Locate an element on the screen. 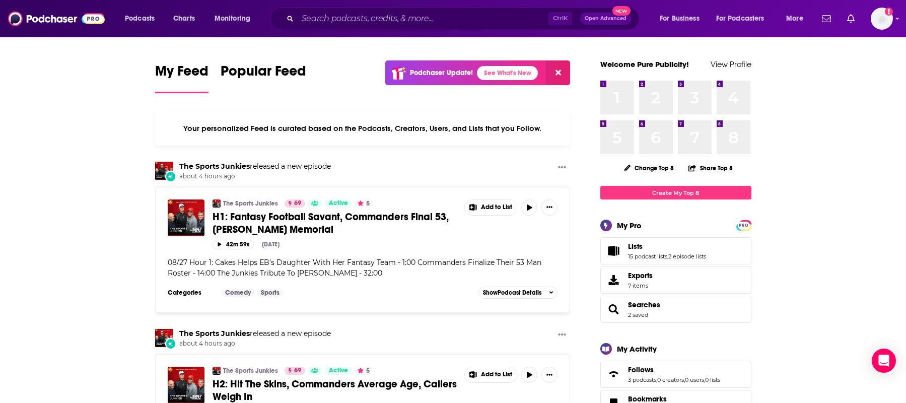 This screenshot has height=403, width=906. a: H2: Hit The Skins, Commanders Average Age, Callers Weigh In is located at coordinates (335, 390).